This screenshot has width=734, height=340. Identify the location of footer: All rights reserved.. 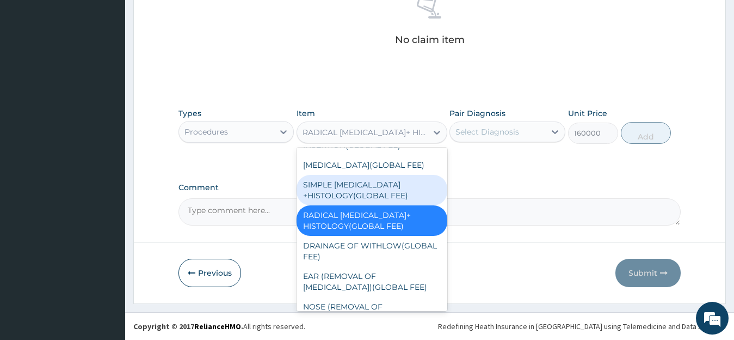
(430, 326).